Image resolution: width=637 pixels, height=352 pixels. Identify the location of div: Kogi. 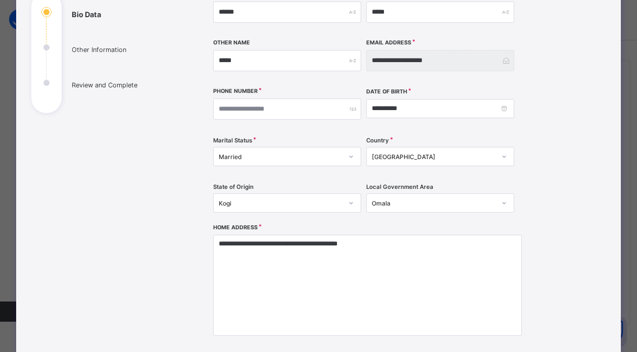
(280, 203).